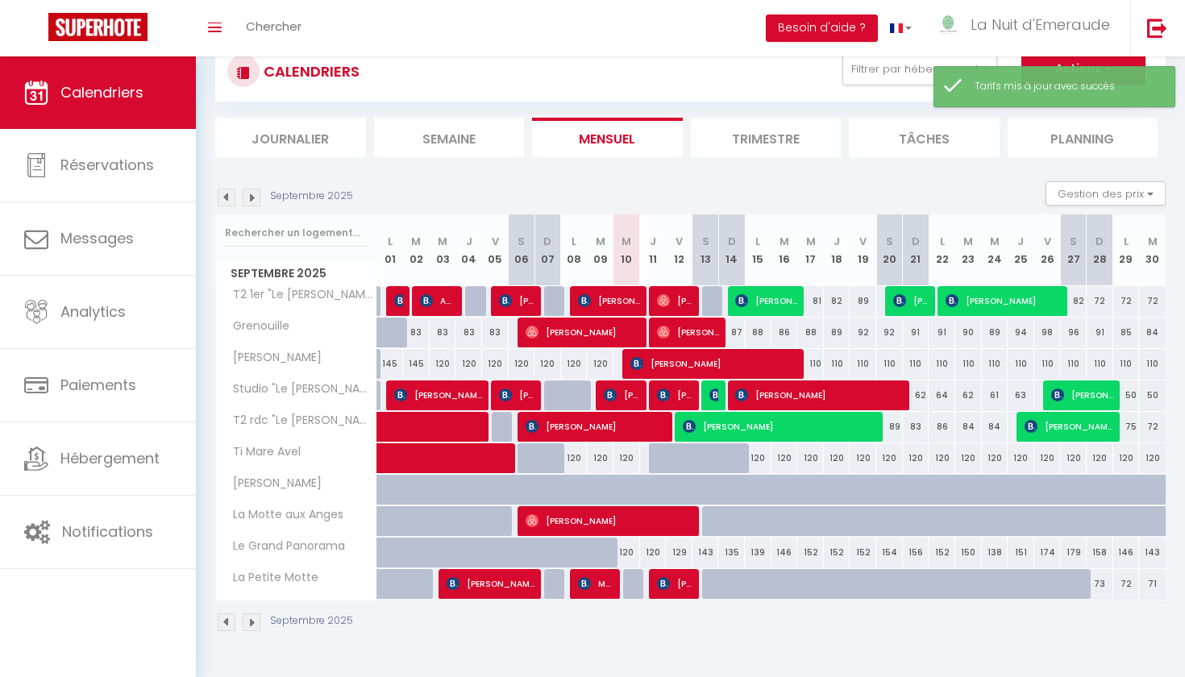 The image size is (1185, 677). What do you see at coordinates (107, 164) in the screenshot?
I see `span: Réservations` at bounding box center [107, 164].